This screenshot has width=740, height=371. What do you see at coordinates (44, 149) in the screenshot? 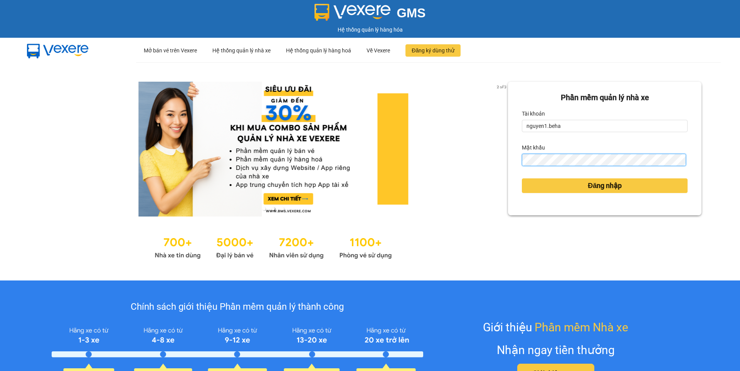
I see `button: previous slide / item` at bounding box center [44, 149].